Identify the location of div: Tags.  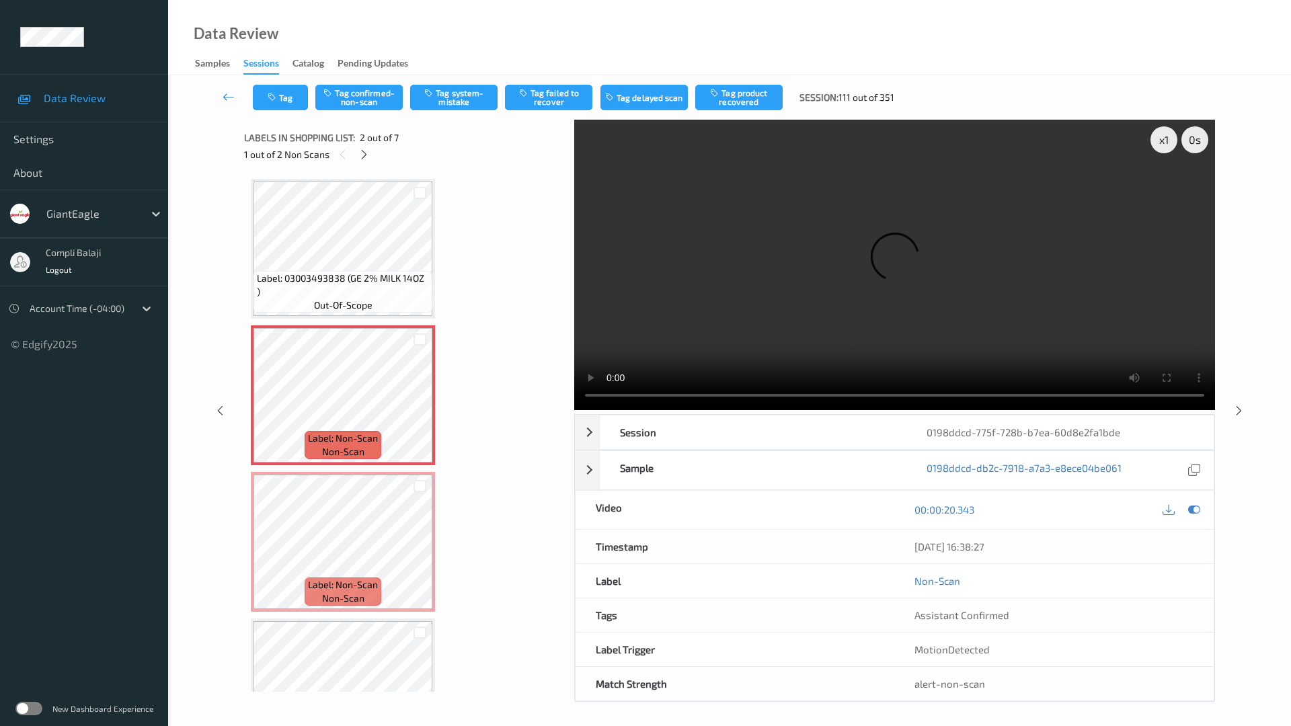
(735, 615).